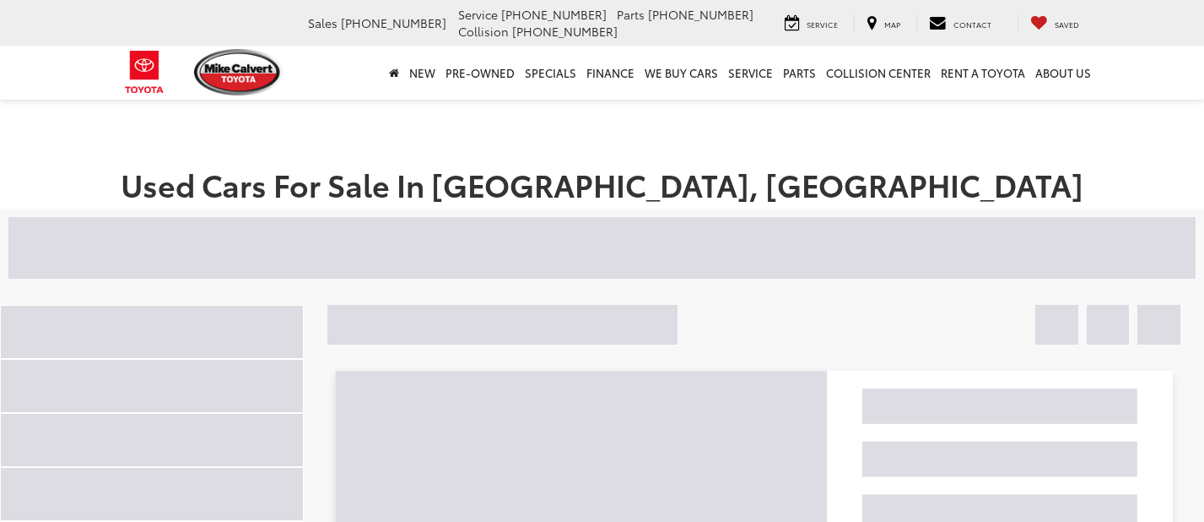  I want to click on a: Collision Center, so click(879, 73).